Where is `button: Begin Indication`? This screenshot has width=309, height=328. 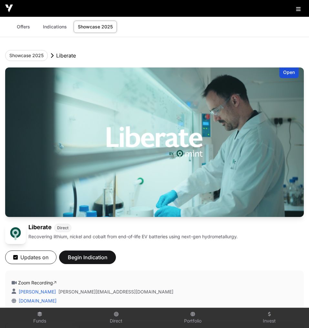
button: Begin Indication is located at coordinates (87, 257).